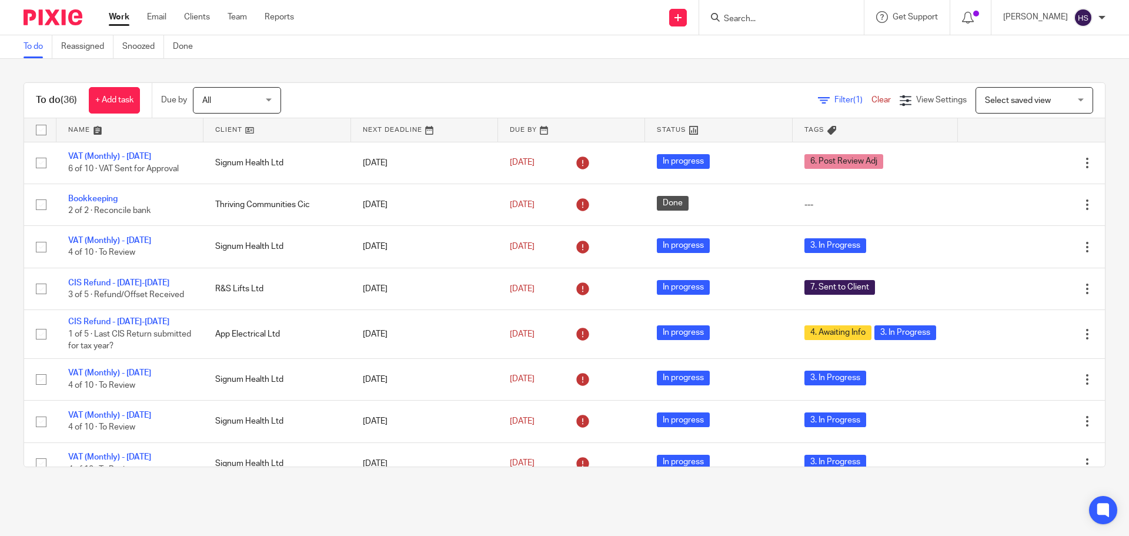  I want to click on span: Select saved view, so click(1018, 101).